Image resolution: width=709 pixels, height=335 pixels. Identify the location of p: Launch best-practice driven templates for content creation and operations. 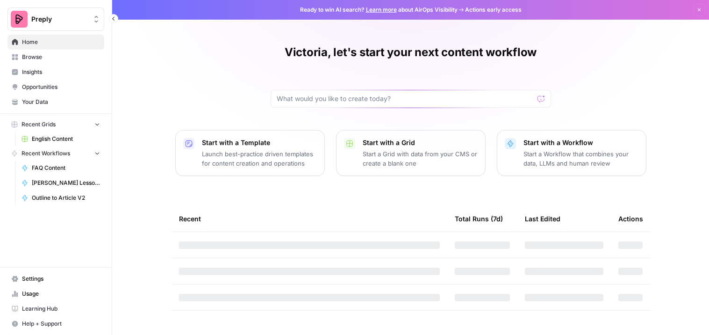
(259, 158).